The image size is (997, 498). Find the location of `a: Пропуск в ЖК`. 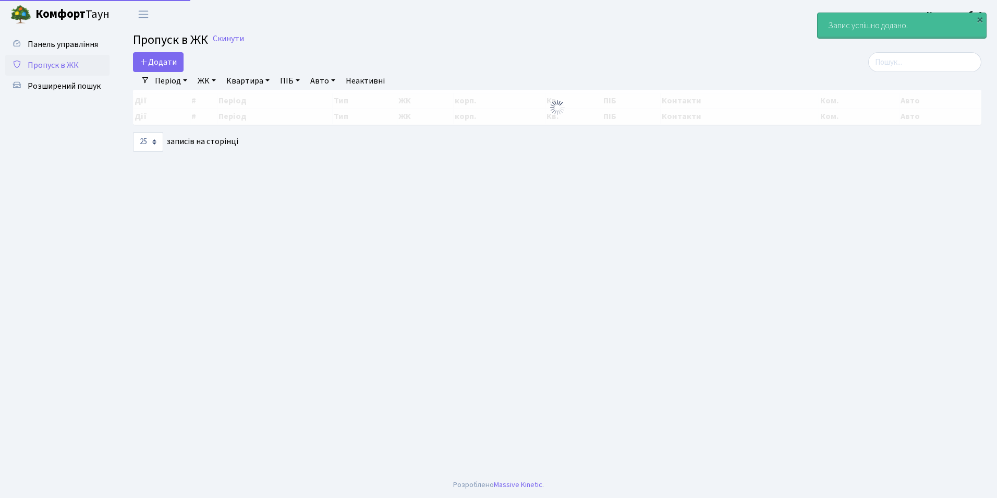

a: Пропуск в ЖК is located at coordinates (57, 65).